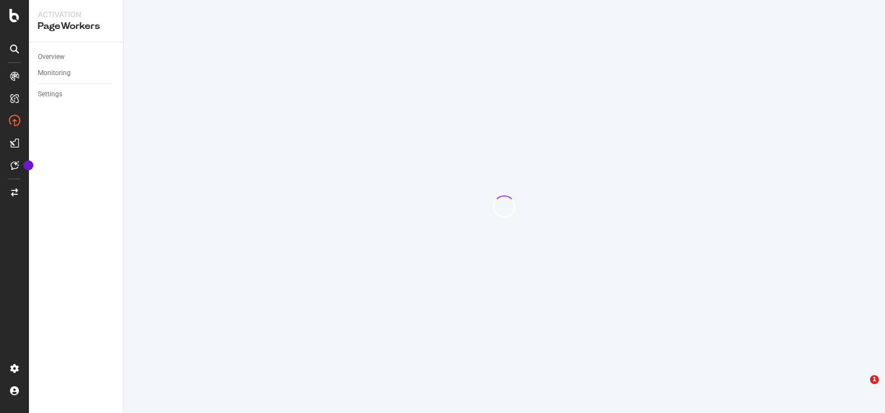 This screenshot has width=885, height=413. I want to click on div: PageWorkers, so click(76, 26).